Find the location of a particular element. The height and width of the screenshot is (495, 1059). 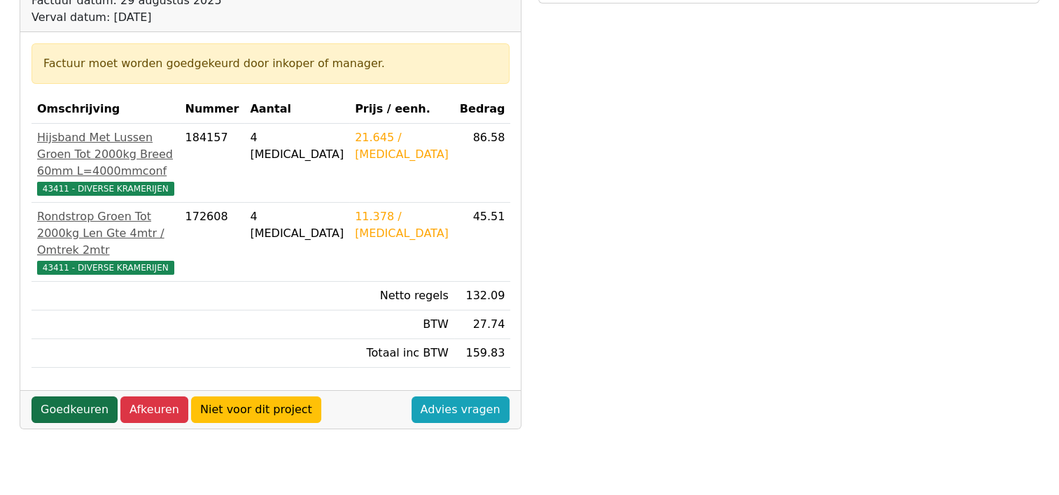

th: Omschrijving is located at coordinates (106, 109).